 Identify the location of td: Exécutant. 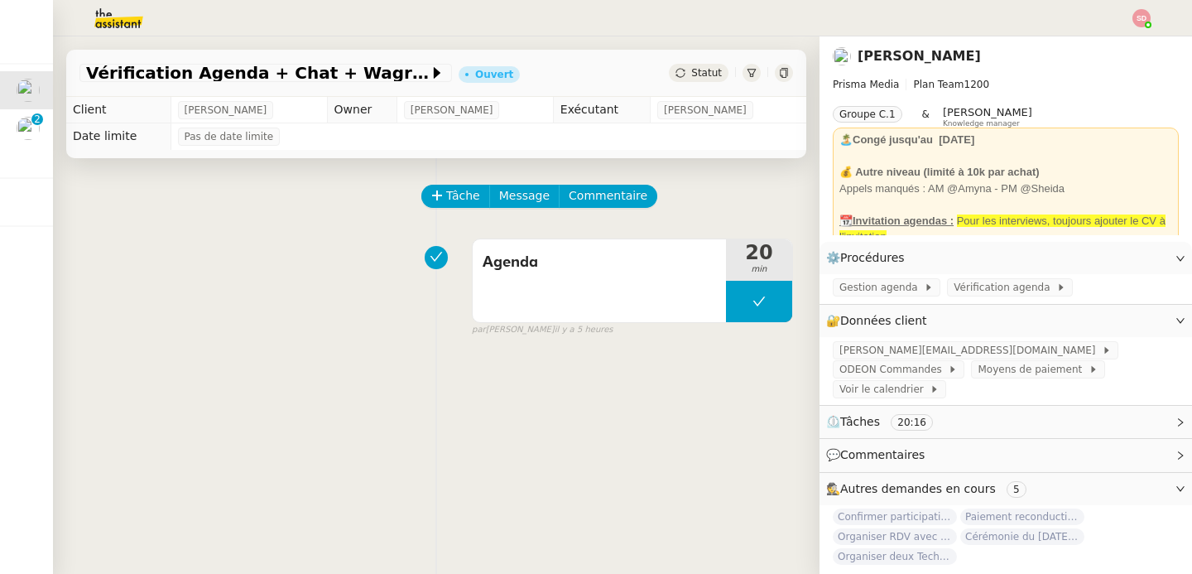
(601, 110).